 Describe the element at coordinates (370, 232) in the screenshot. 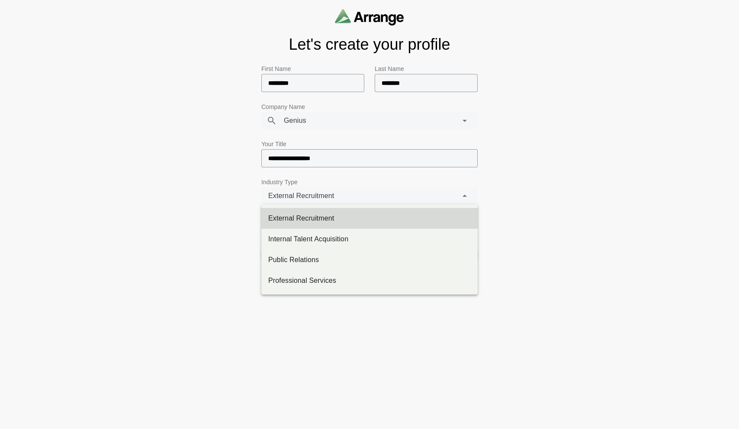

I see `button: Upload Company Logo` at that location.